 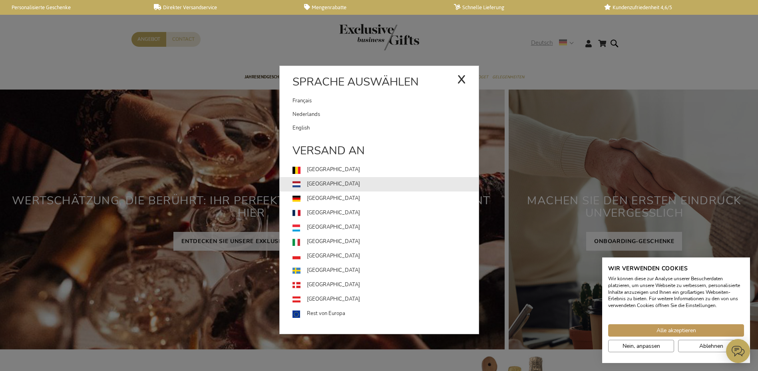 What do you see at coordinates (641, 346) in the screenshot?
I see `span: Nein, anpassen` at bounding box center [641, 346].